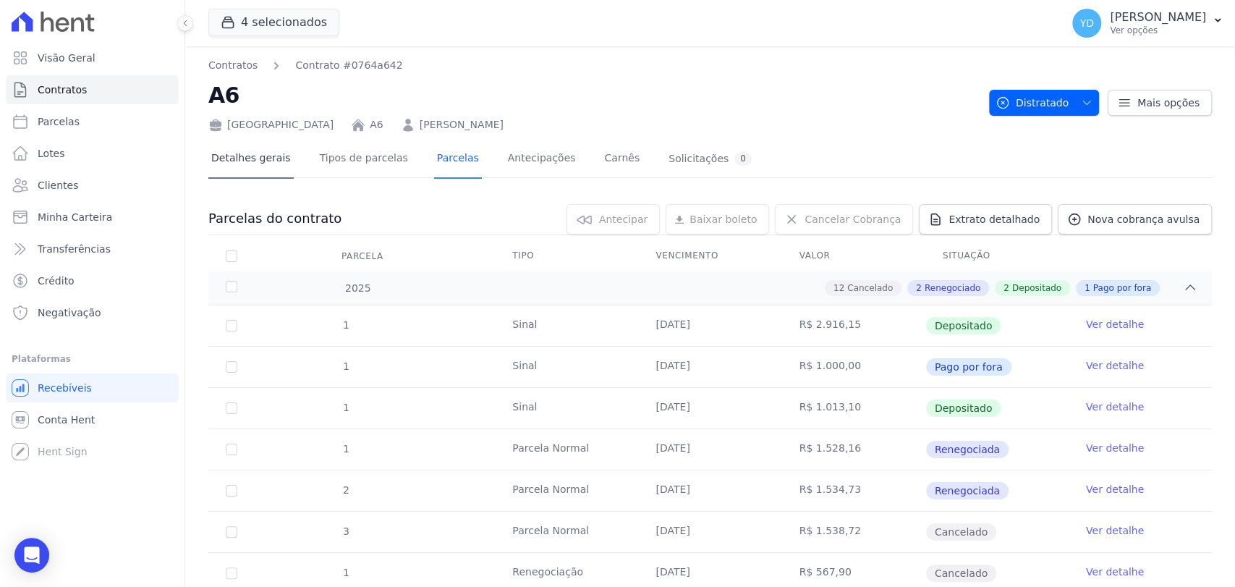 The width and height of the screenshot is (1235, 587). I want to click on p: Ver opções, so click(1158, 30).